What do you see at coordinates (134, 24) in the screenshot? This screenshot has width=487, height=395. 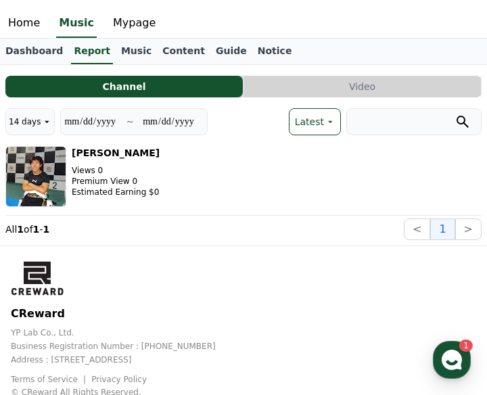 I see `a: Mypage` at bounding box center [134, 24].